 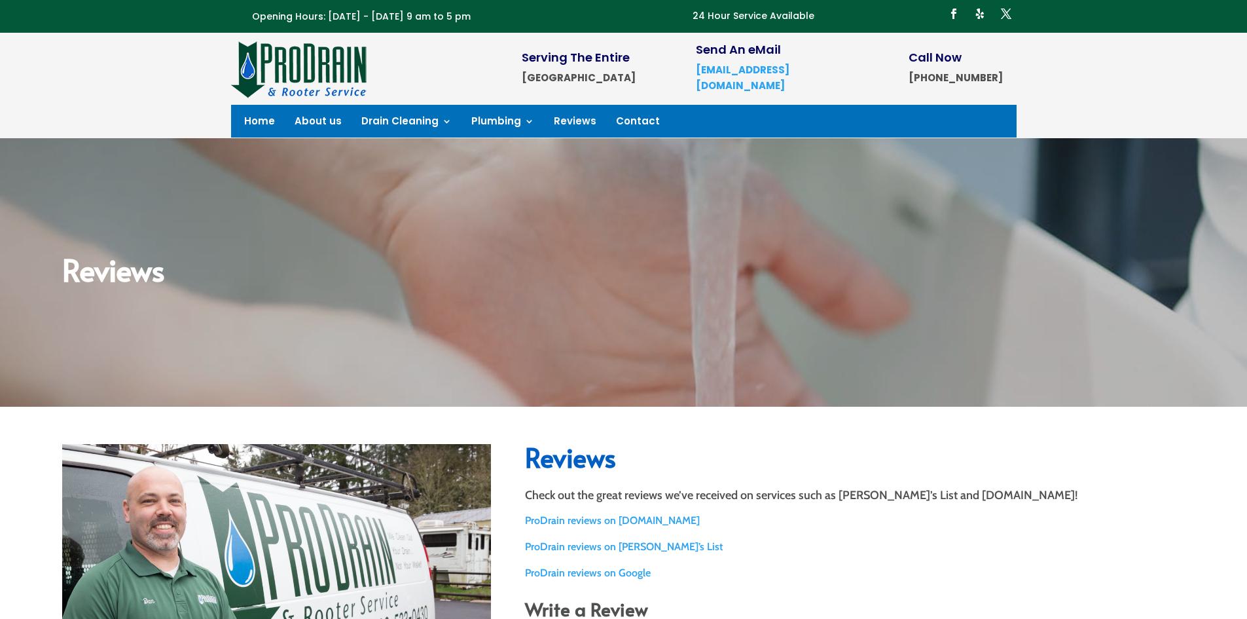 I want to click on p: 24 Hour Service Available, so click(x=753, y=16).